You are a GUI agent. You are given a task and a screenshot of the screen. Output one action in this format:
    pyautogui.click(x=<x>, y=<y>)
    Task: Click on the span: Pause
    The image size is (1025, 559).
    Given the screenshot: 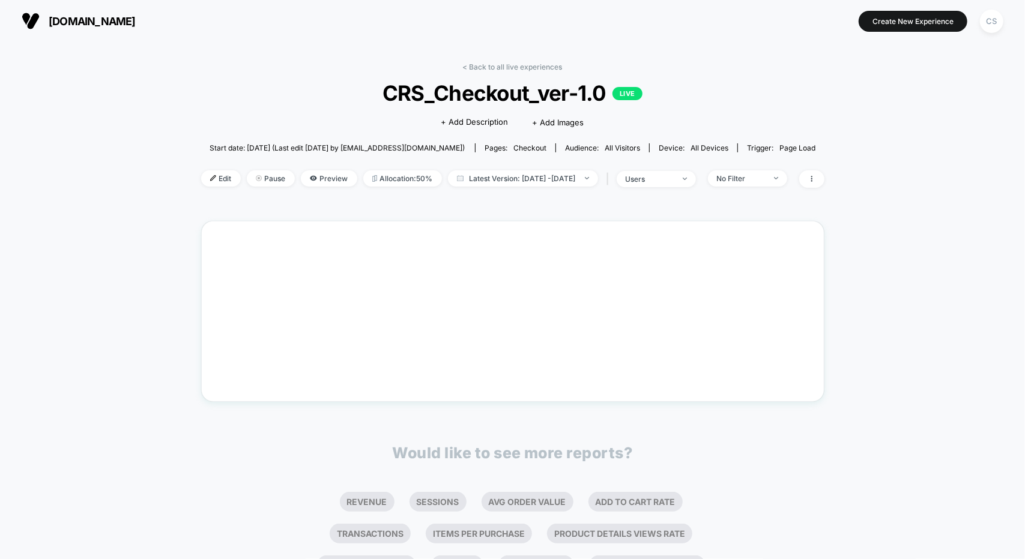 What is the action you would take?
    pyautogui.click(x=271, y=178)
    